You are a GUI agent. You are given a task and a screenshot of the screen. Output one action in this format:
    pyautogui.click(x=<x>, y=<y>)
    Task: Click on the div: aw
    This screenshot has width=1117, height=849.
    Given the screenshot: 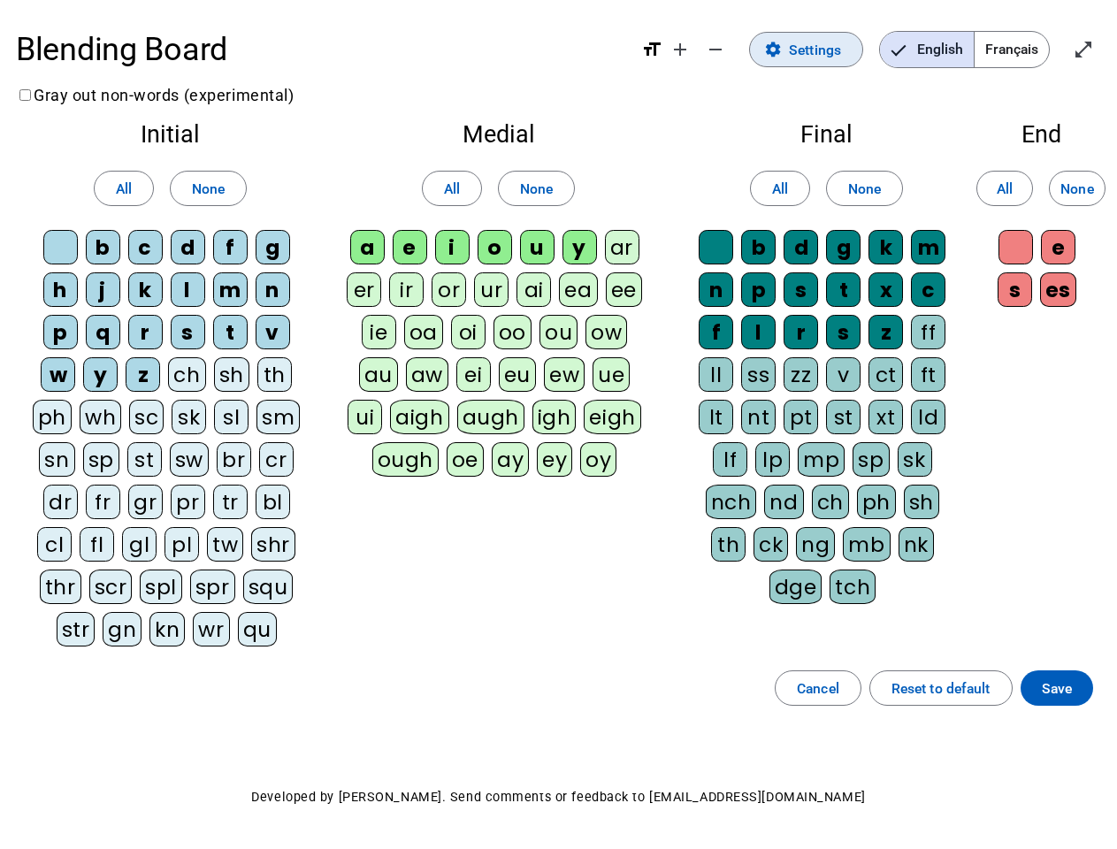 What is the action you would take?
    pyautogui.click(x=427, y=374)
    